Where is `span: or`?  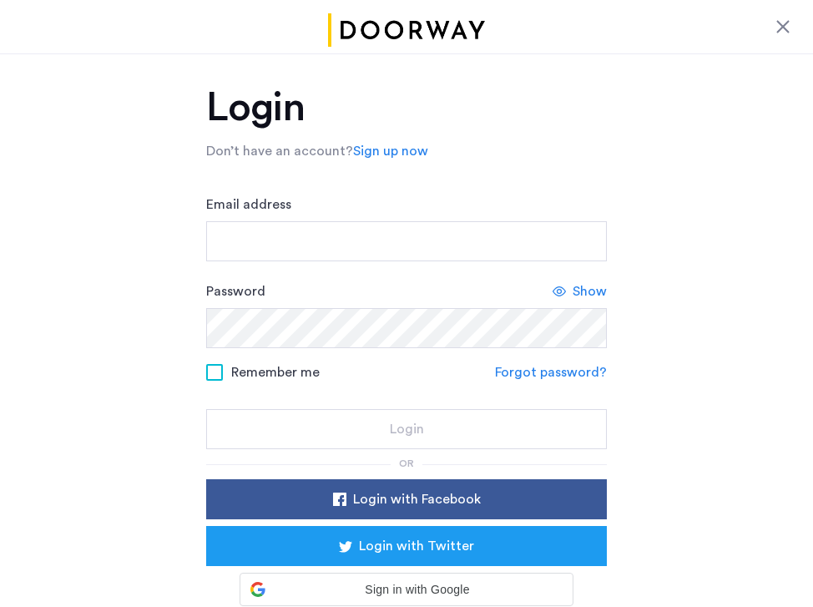 span: or is located at coordinates (406, 463).